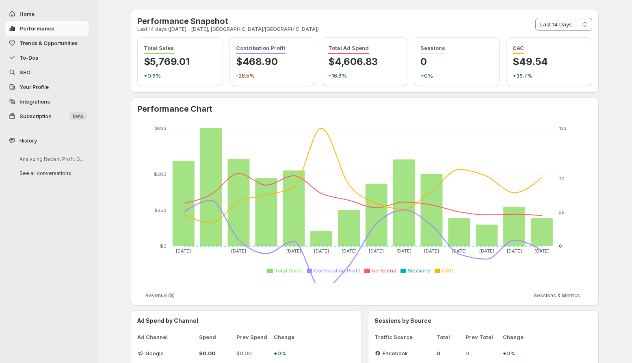 Image resolution: width=632 pixels, height=363 pixels. I want to click on tspan: 123, so click(563, 128).